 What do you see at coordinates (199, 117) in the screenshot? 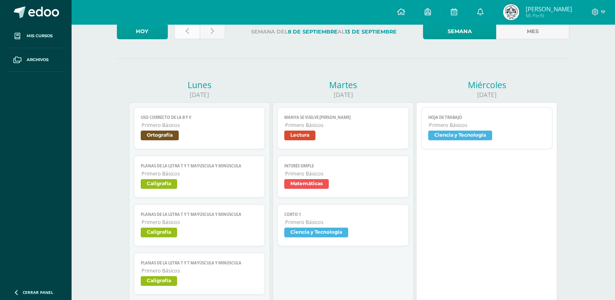
I see `span: Uso correcto de la B y V` at bounding box center [199, 117].